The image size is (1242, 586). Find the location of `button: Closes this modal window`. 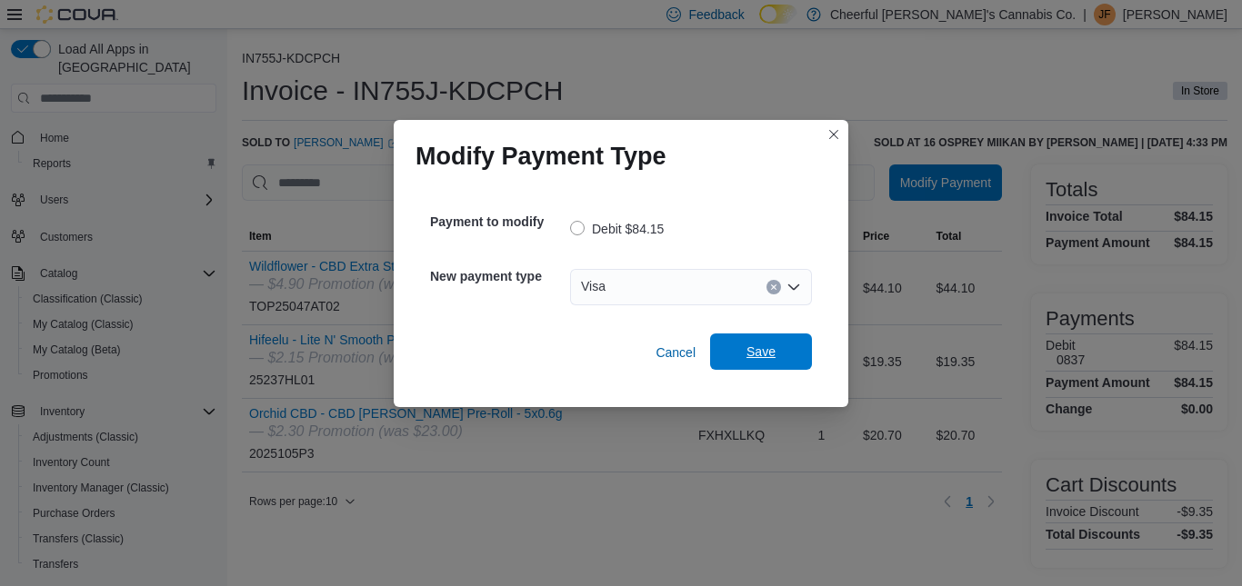

button: Closes this modal window is located at coordinates (833, 135).